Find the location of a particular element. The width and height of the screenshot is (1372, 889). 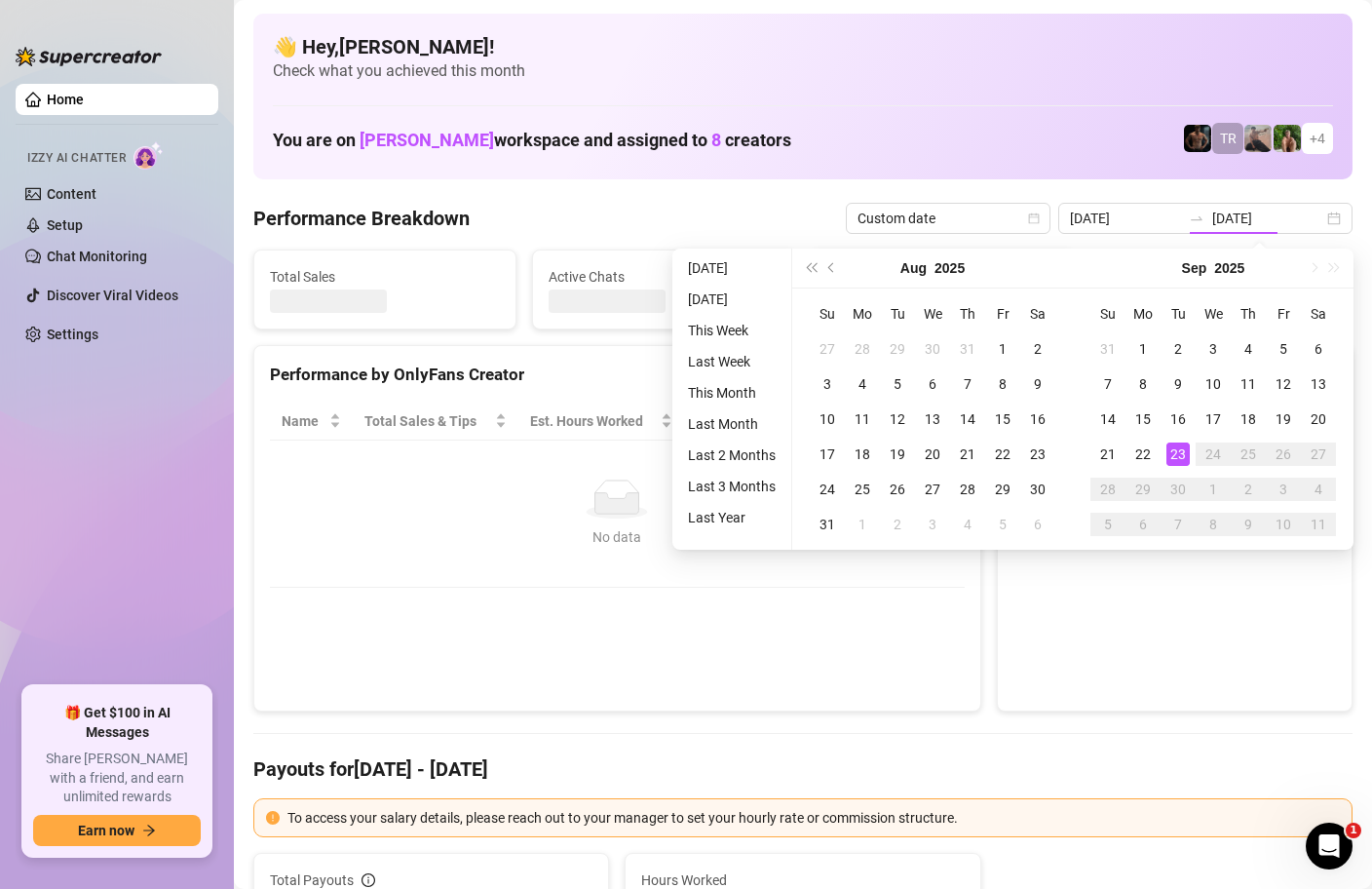

img: Nathaniel is located at coordinates (1287, 138).